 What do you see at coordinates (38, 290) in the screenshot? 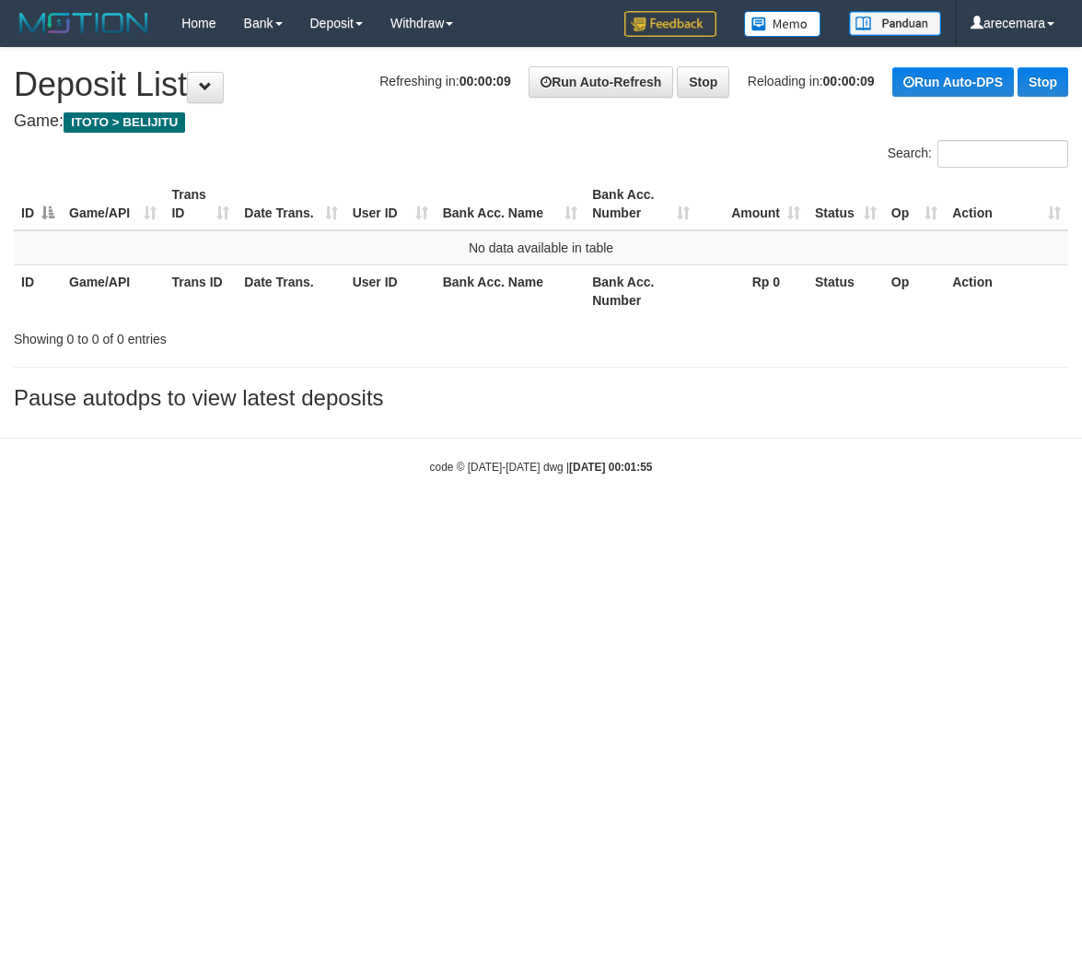
I see `th: ID` at bounding box center [38, 290].